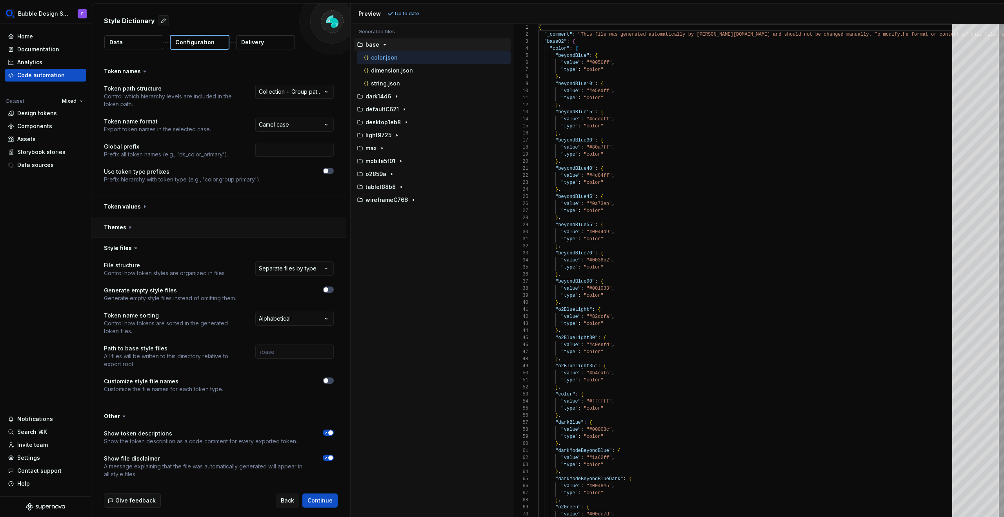 The width and height of the screenshot is (1004, 517). I want to click on div: 13, so click(521, 112).